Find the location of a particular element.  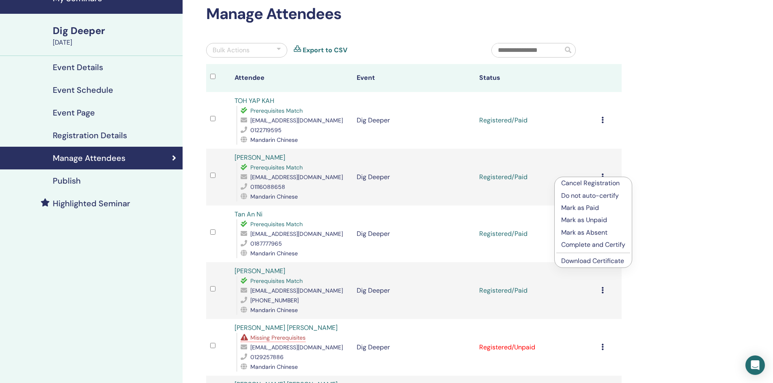

span: 01116088658 is located at coordinates (268, 187).